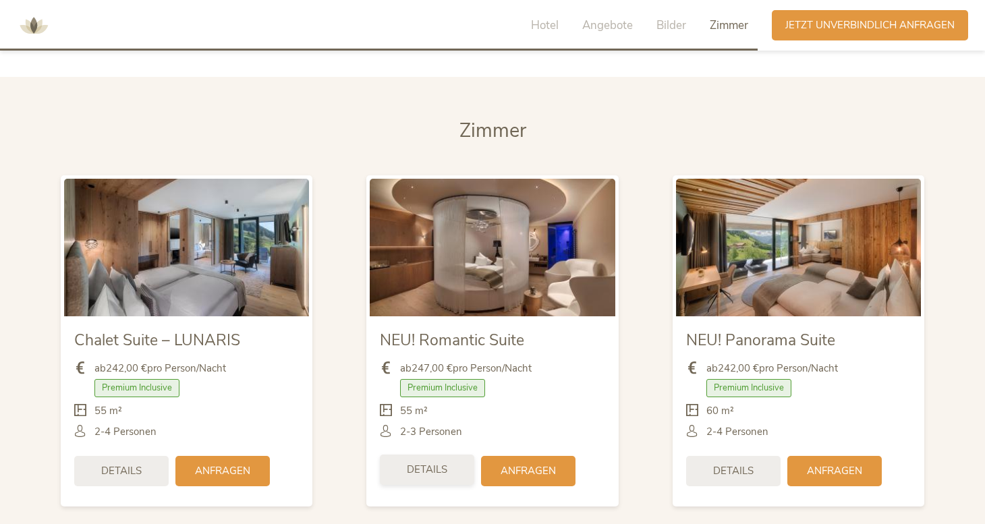 This screenshot has width=985, height=524. What do you see at coordinates (157, 340) in the screenshot?
I see `span: Chalet Suite – LUNARIS` at bounding box center [157, 340].